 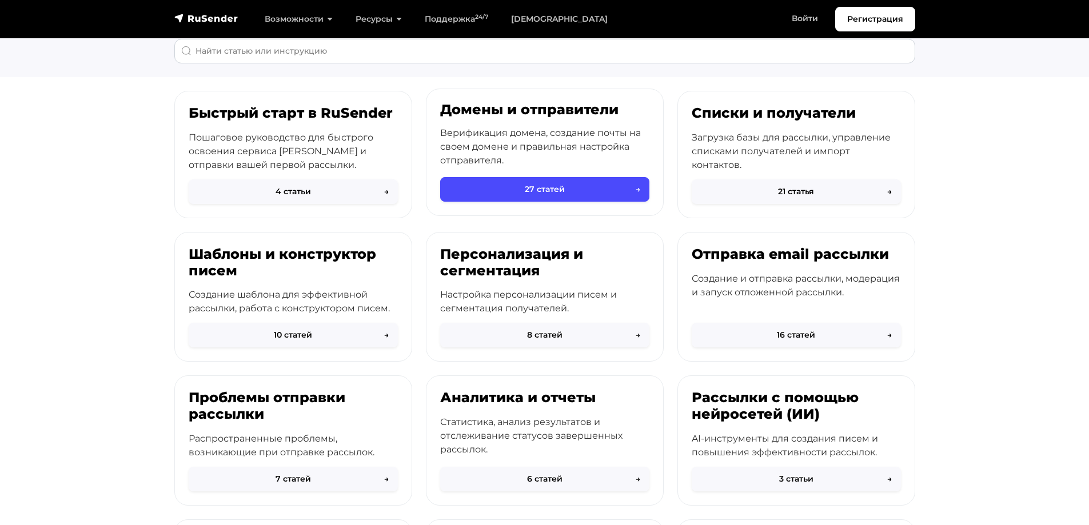 What do you see at coordinates (545, 302) in the screenshot?
I see `p: Настройка персонализации писем и сегментация получателей.` at bounding box center [545, 302].